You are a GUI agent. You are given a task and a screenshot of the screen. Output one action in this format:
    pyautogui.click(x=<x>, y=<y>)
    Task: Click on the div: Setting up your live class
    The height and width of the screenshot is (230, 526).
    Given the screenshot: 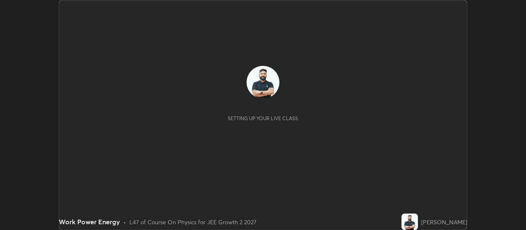 What is the action you would take?
    pyautogui.click(x=263, y=118)
    